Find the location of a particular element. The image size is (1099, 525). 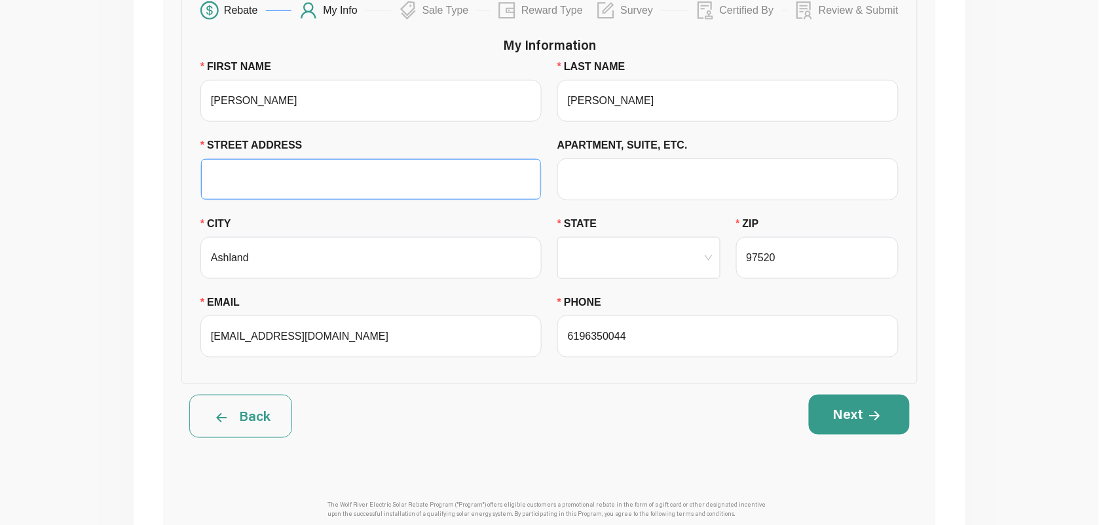

span: form is located at coordinates (606, 10).